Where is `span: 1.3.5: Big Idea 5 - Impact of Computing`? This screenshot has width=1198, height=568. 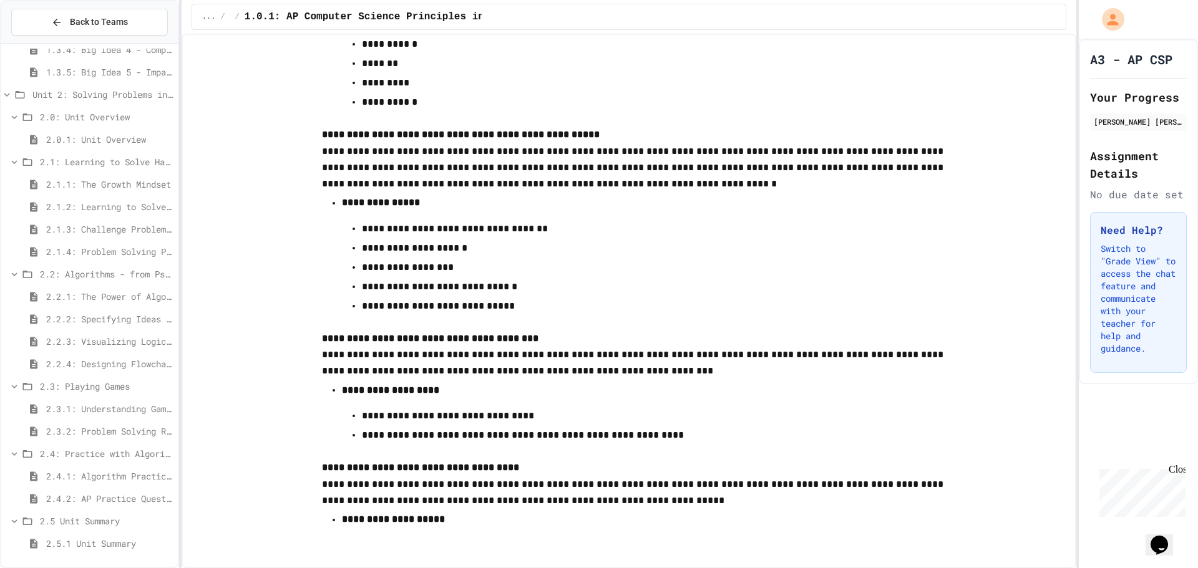
span: 1.3.5: Big Idea 5 - Impact of Computing is located at coordinates (109, 72).